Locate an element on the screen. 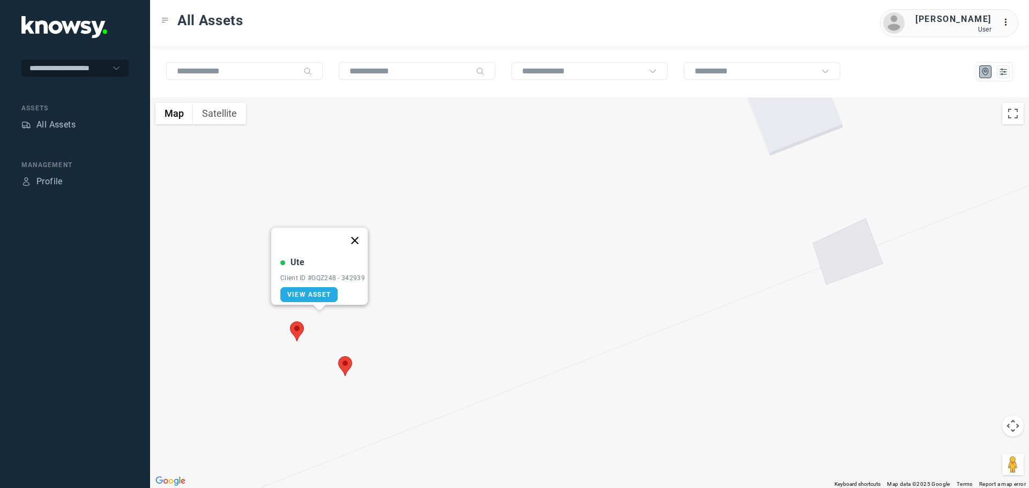  div: Map is located at coordinates (986, 72).